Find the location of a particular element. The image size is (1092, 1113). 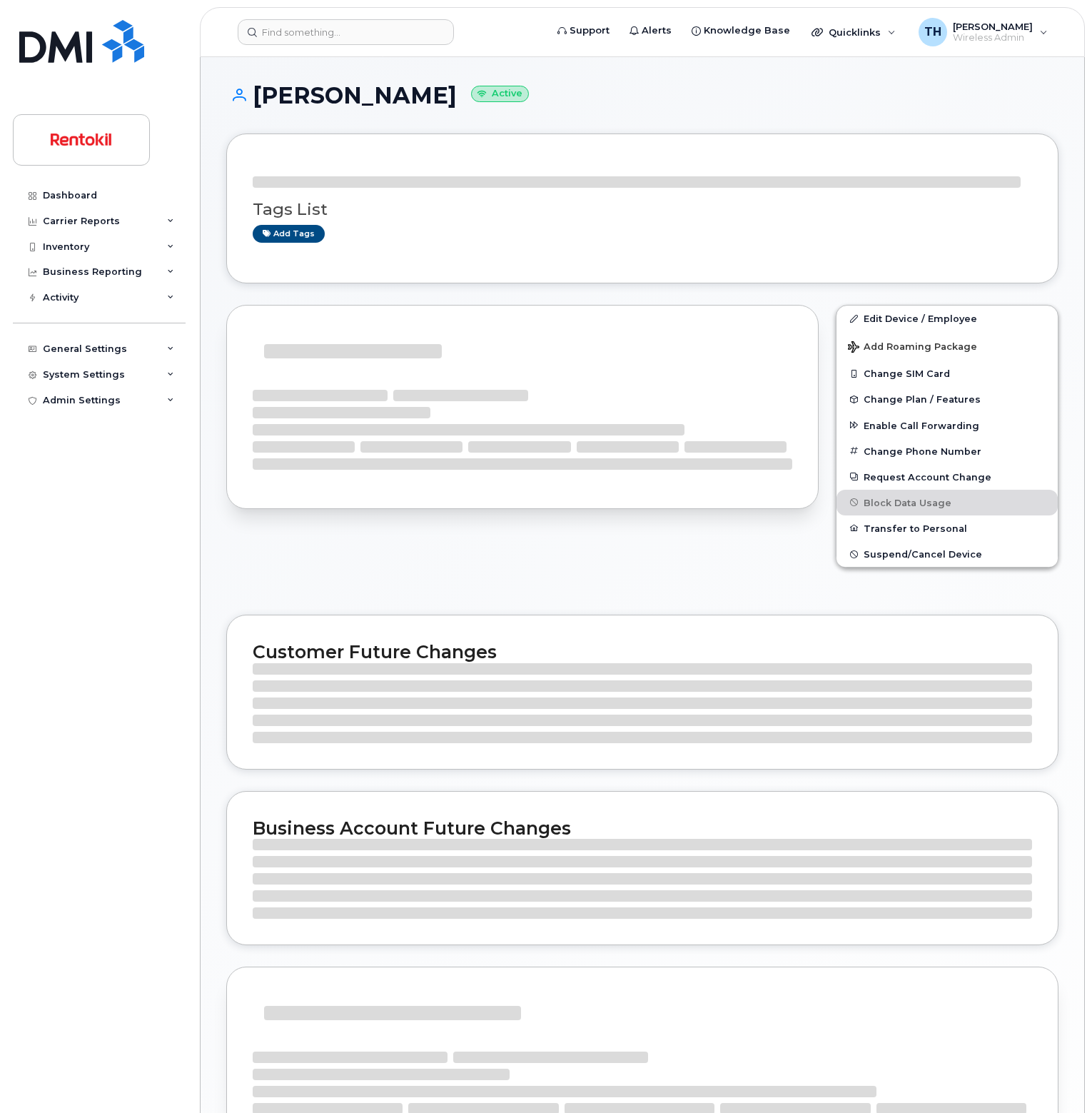

h2: Business Account Future Changes is located at coordinates (642, 828).